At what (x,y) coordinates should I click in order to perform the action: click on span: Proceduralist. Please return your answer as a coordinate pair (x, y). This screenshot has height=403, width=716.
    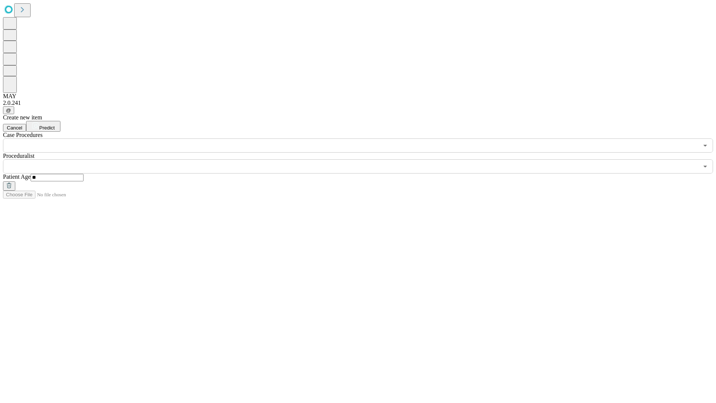
    Looking at the image, I should click on (19, 156).